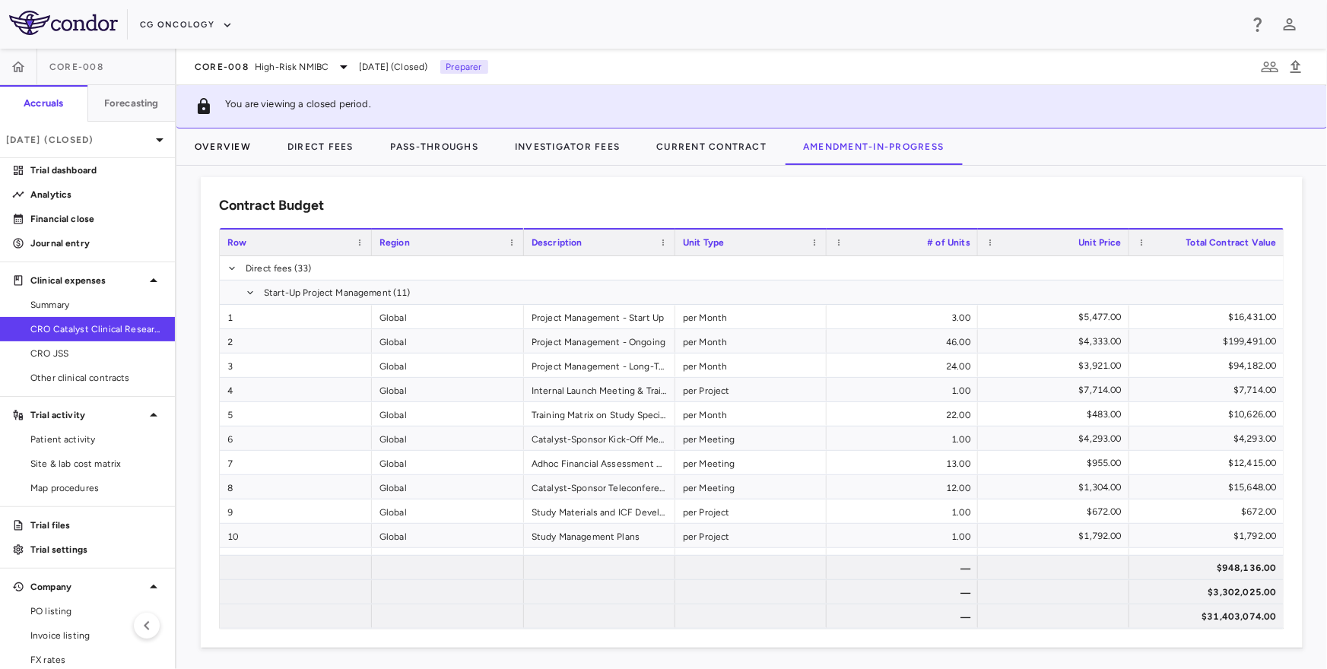 This screenshot has height=669, width=1327. I want to click on span: High-Risk NMIBC, so click(291, 67).